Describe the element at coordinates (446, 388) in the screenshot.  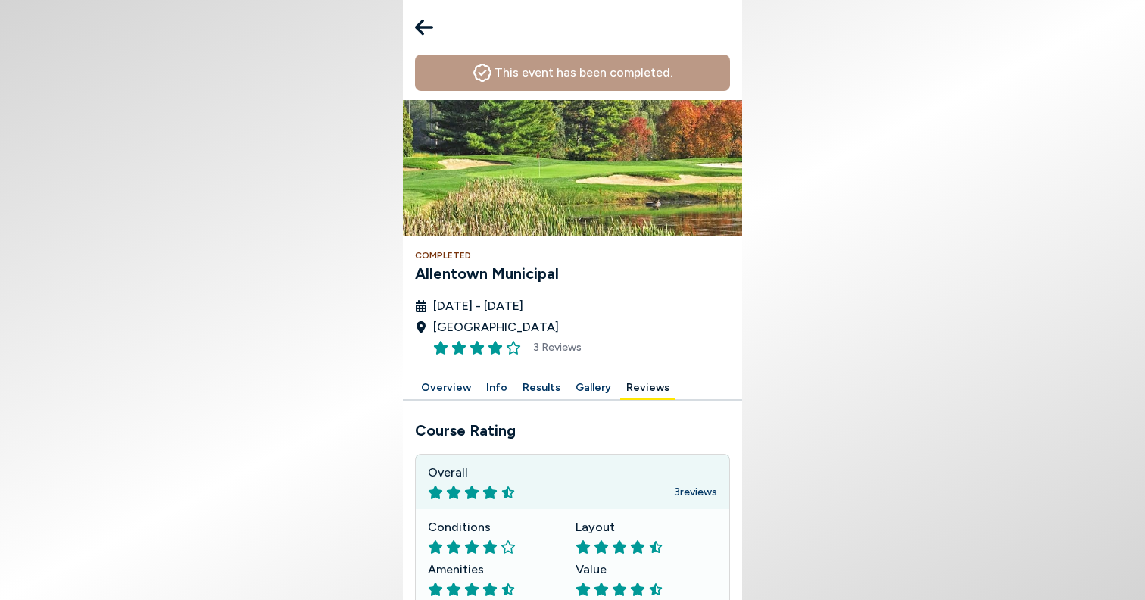
I see `button: Overview` at that location.